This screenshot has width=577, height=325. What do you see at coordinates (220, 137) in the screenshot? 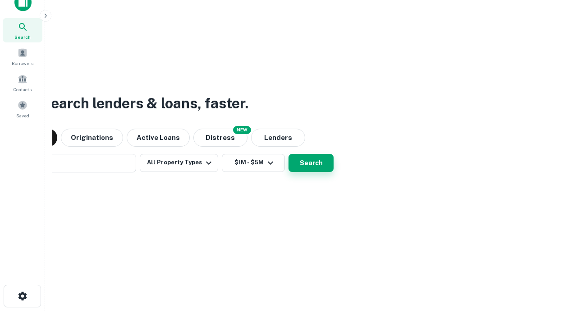
I see `button: Search distressed loans with lien and other non-mortgage details.` at bounding box center [220, 137].